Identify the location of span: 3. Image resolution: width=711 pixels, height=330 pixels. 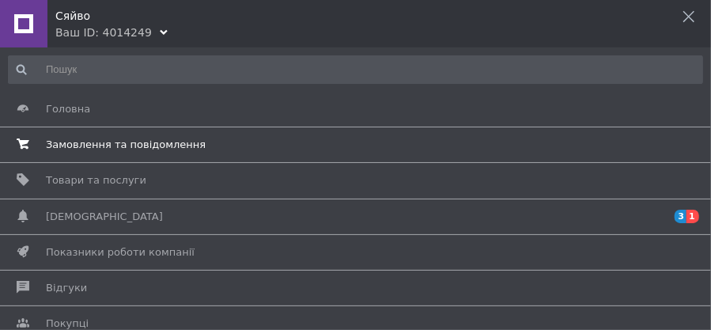
(681, 216).